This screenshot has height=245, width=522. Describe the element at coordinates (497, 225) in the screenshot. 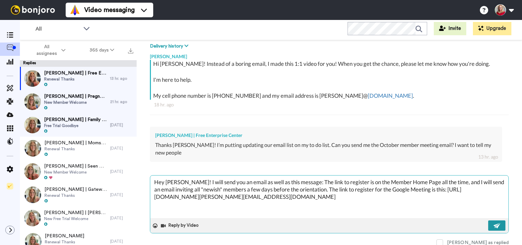

I see `img: send-white.svg` at that location.